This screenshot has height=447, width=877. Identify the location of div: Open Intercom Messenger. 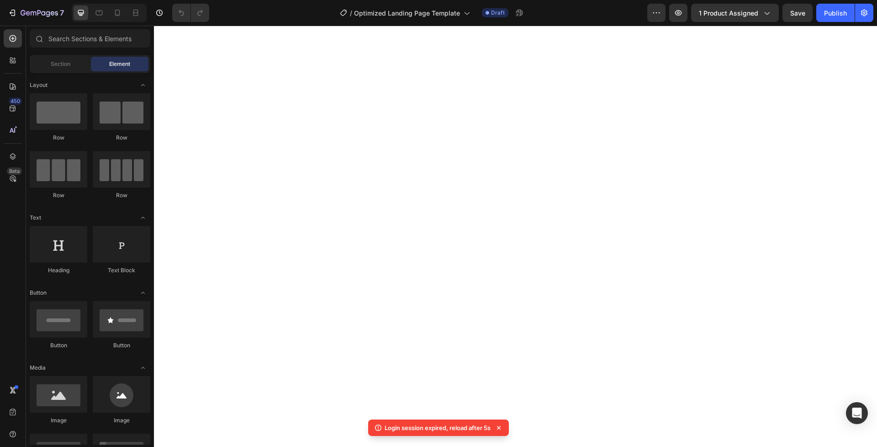
(857, 413).